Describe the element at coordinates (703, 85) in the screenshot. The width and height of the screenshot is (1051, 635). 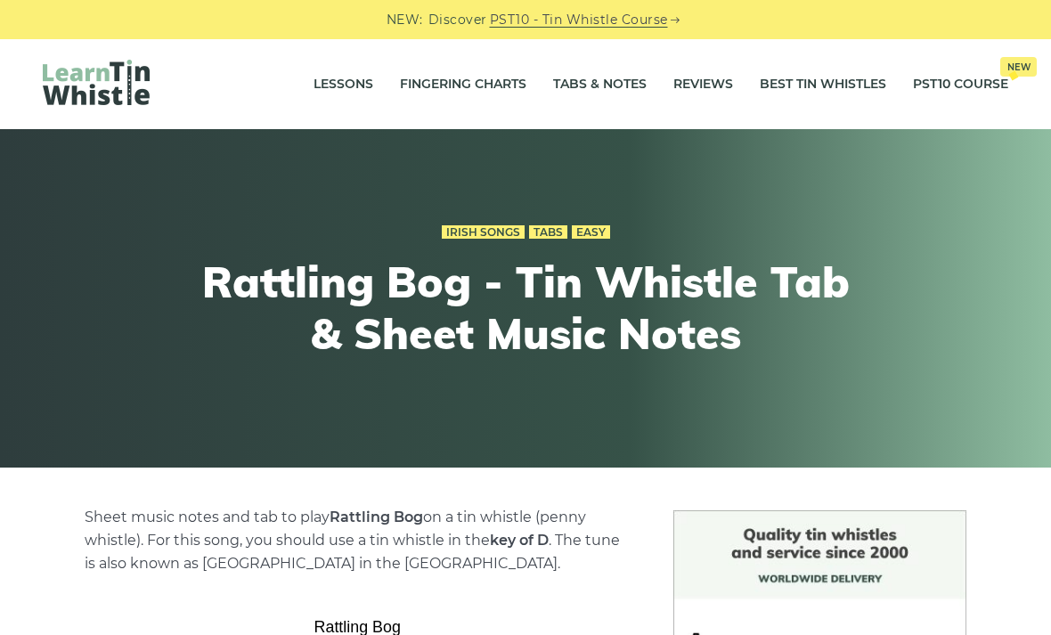
I see `a: Reviews` at that location.